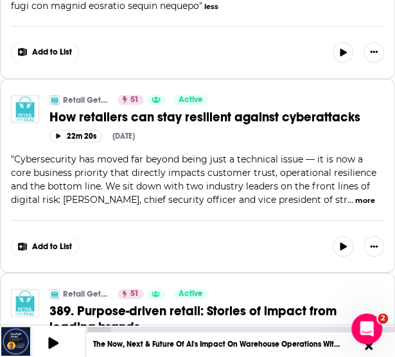 Image resolution: width=395 pixels, height=357 pixels. What do you see at coordinates (25, 109) in the screenshot?
I see `img: How retailers can stay resilient against cyberattacks` at bounding box center [25, 109].